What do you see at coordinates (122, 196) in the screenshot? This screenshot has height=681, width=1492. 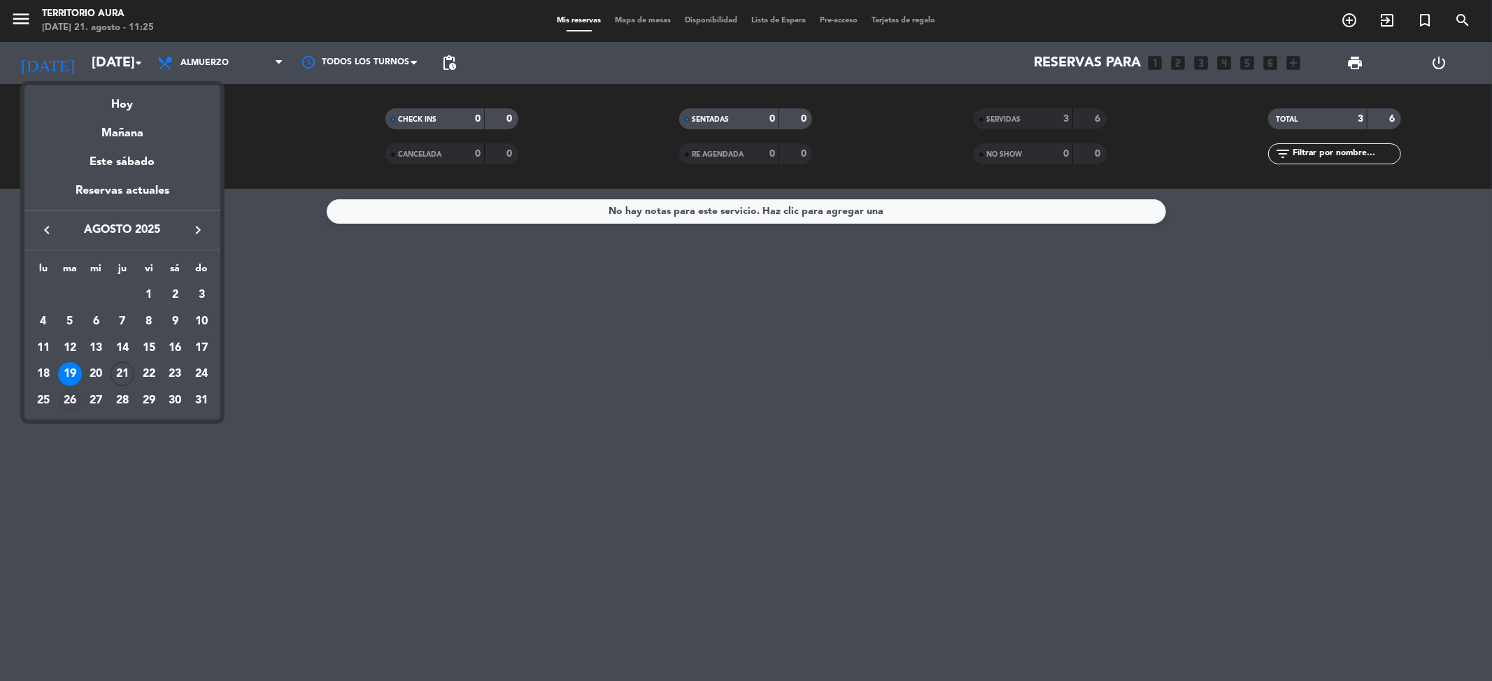 I see `div: Reservas actuales` at bounding box center [122, 196].